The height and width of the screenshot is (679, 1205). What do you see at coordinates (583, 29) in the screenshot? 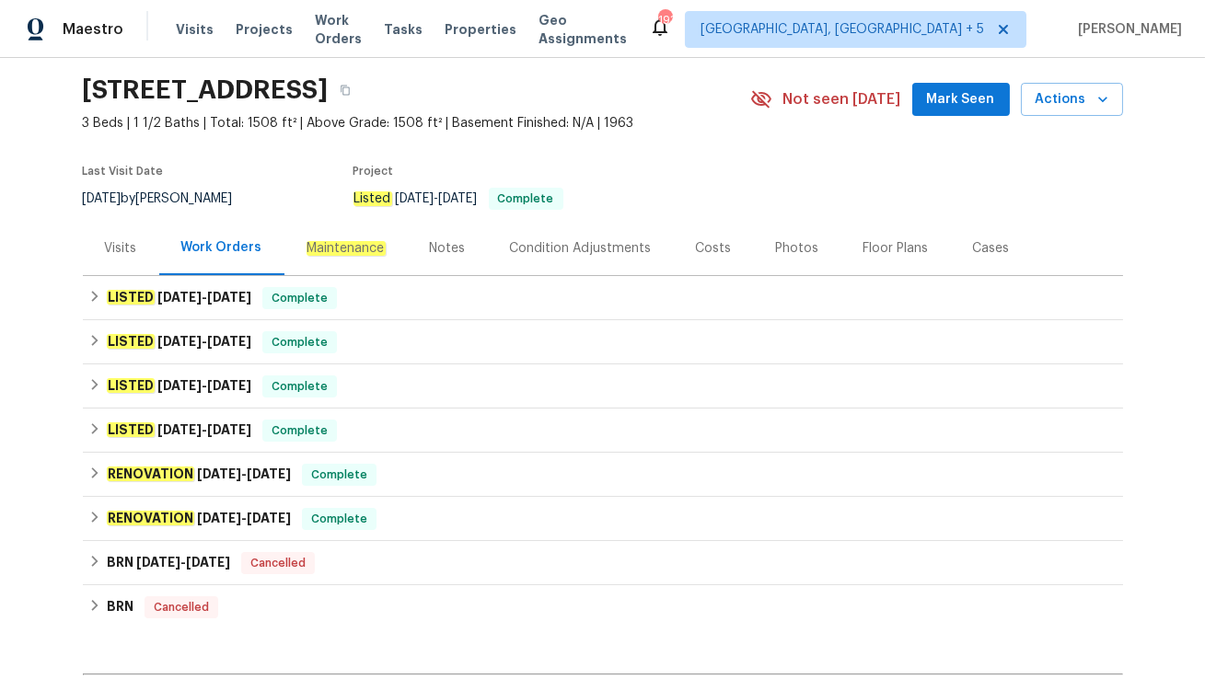
I see `span: Geo Assignments` at bounding box center [583, 29].